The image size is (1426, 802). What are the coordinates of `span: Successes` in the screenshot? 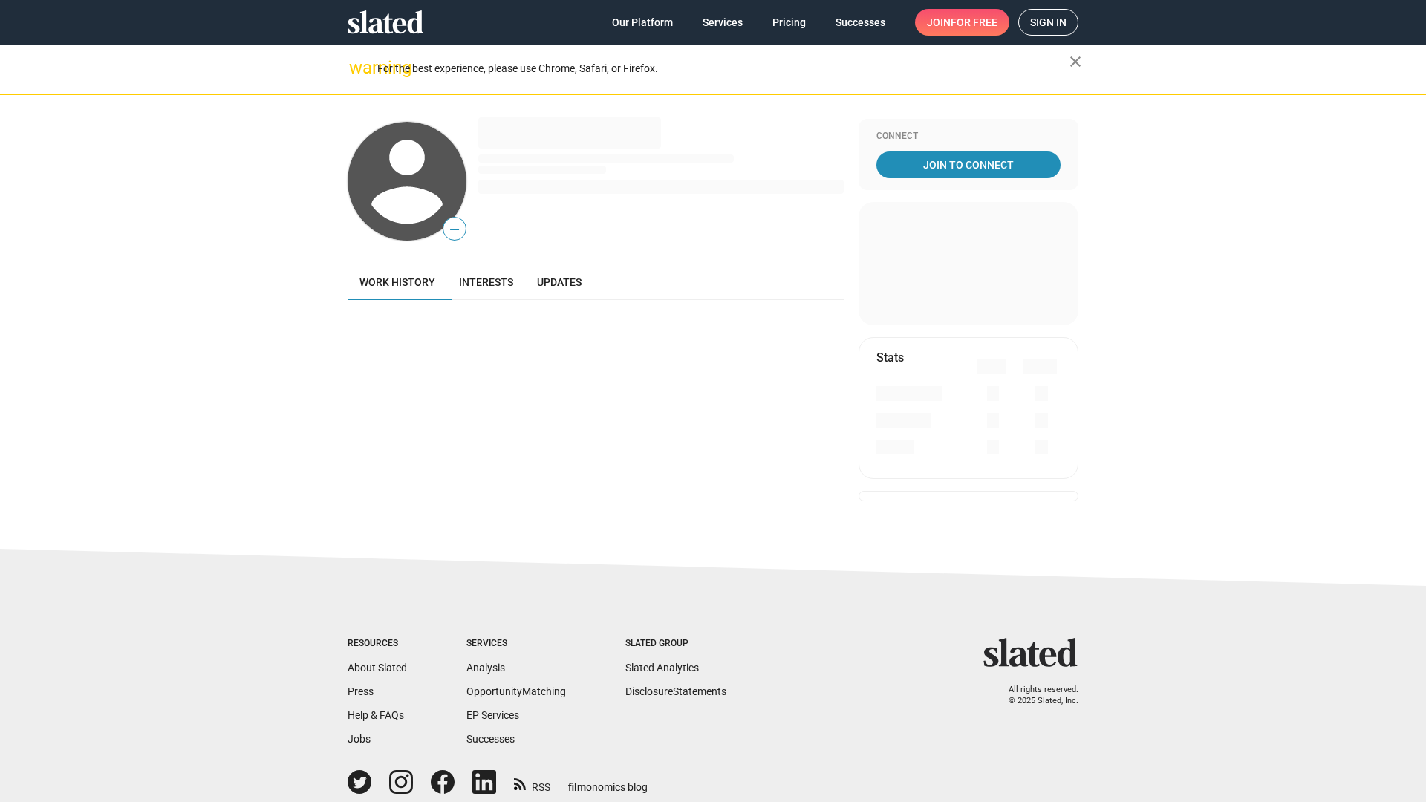 It's located at (860, 22).